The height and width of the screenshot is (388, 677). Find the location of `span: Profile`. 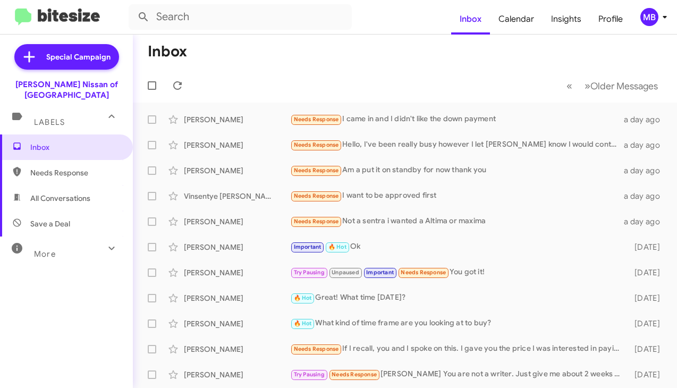

span: Profile is located at coordinates (611, 19).